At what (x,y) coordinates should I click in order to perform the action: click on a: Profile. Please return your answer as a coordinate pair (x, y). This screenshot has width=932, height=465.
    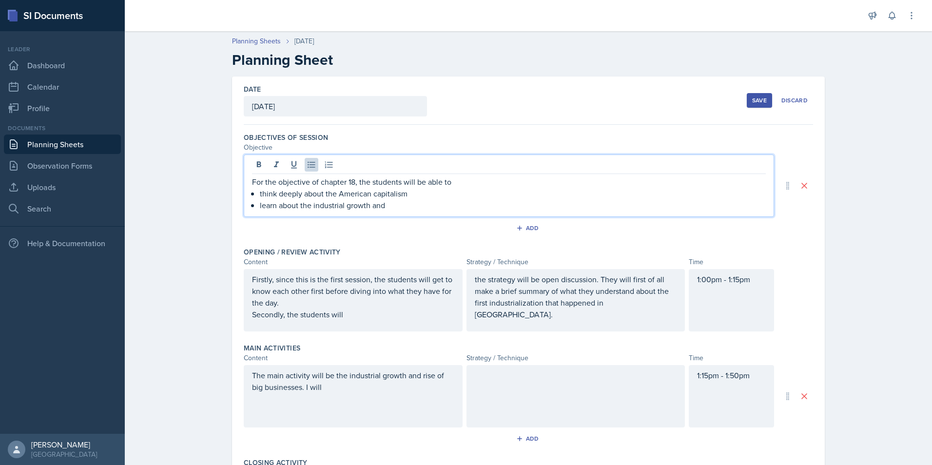
    Looking at the image, I should click on (62, 108).